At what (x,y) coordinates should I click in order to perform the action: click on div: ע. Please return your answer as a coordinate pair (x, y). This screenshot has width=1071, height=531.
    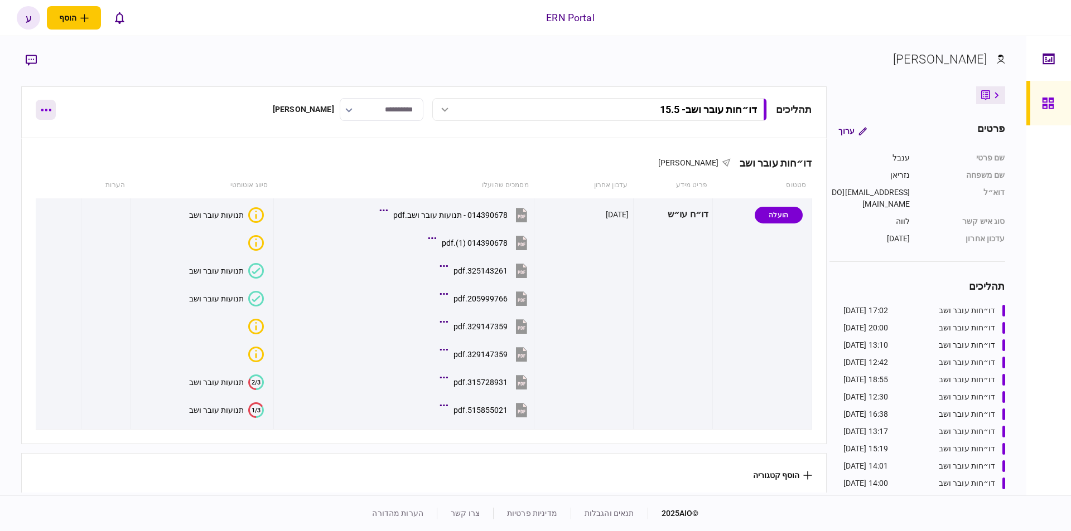
    Looking at the image, I should click on (28, 18).